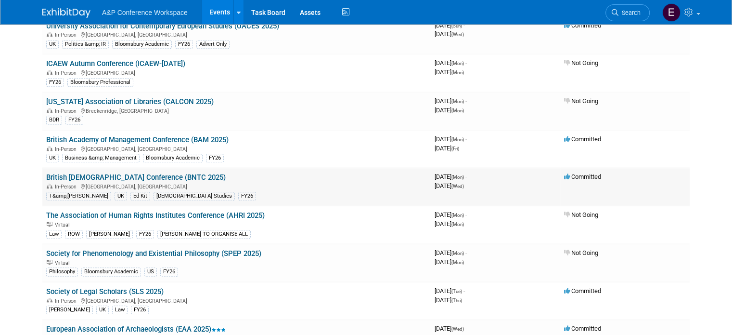 Image resolution: width=732 pixels, height=335 pixels. I want to click on a: European Association of Archaeologists (EAA 2025), so click(136, 329).